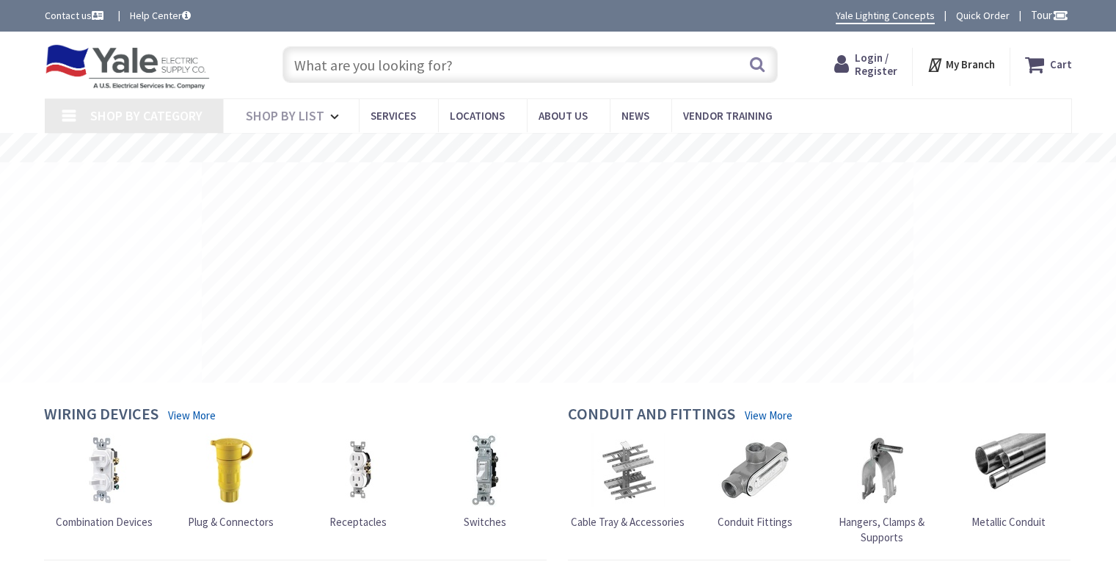  I want to click on div: My Branch, so click(961, 65).